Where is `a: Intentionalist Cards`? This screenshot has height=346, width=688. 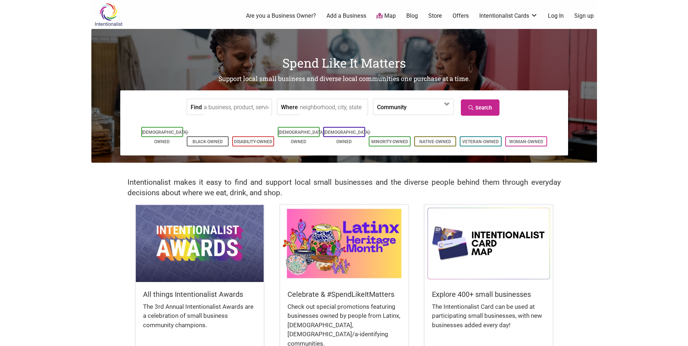
a: Intentionalist Cards is located at coordinates (508, 16).